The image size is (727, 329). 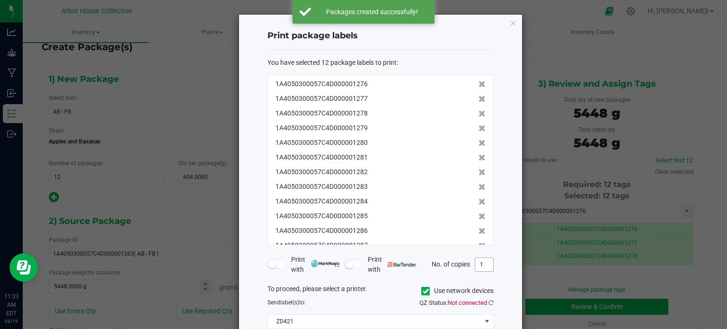 I want to click on span: 1A4050300057C4D000001283, so click(x=321, y=186).